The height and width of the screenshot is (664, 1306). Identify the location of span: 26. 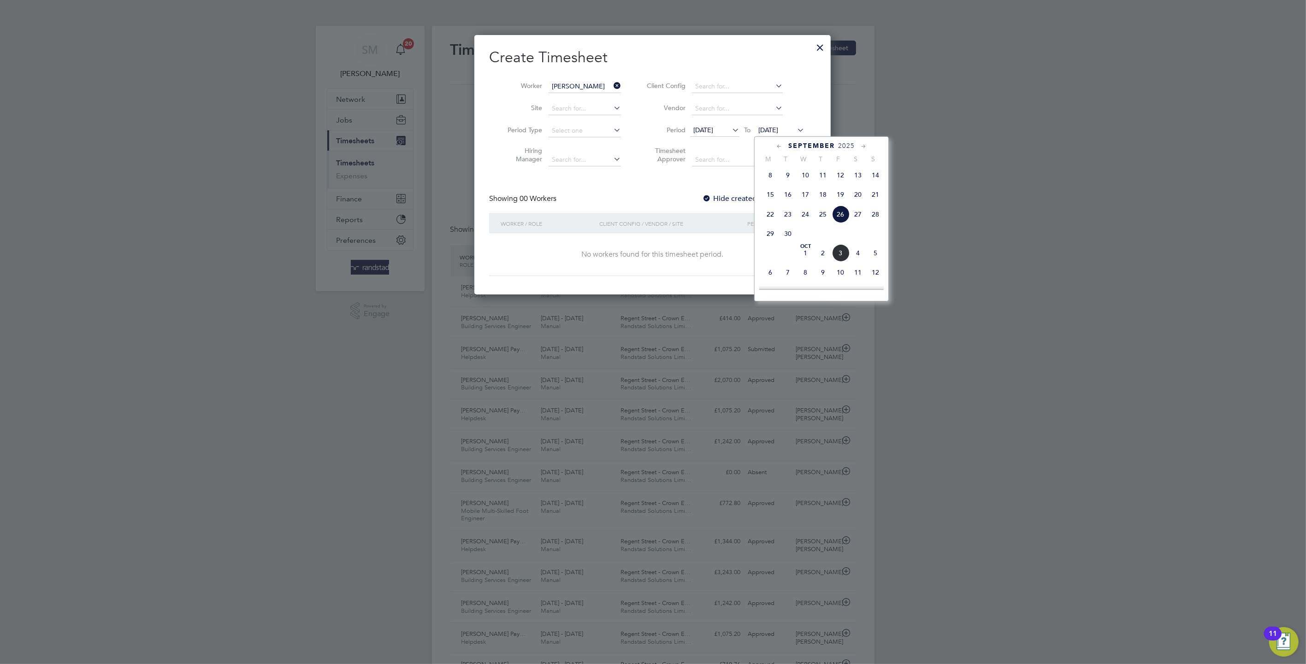
(840, 214).